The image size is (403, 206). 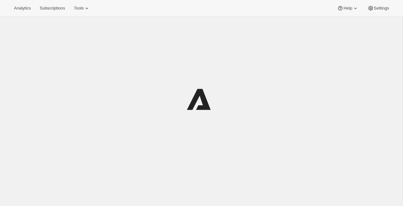 I want to click on button: Analytics, so click(x=22, y=8).